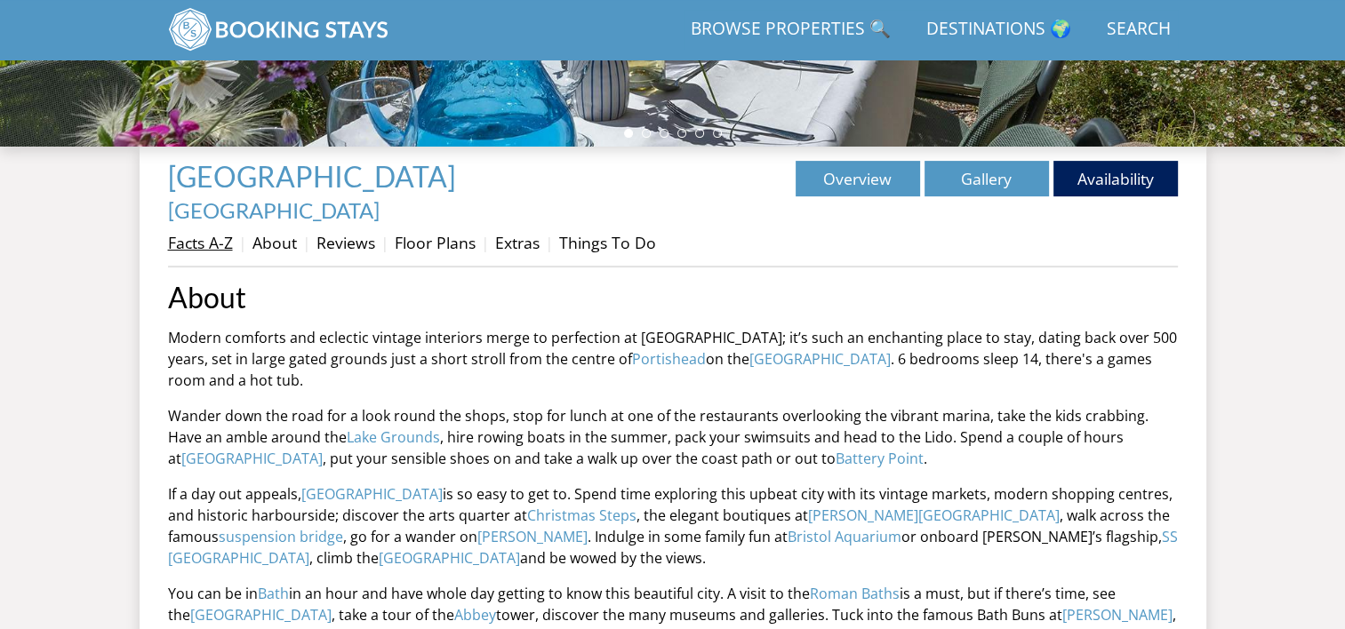  Describe the element at coordinates (790, 29) in the screenshot. I see `a: Browse Properties 🔍` at that location.